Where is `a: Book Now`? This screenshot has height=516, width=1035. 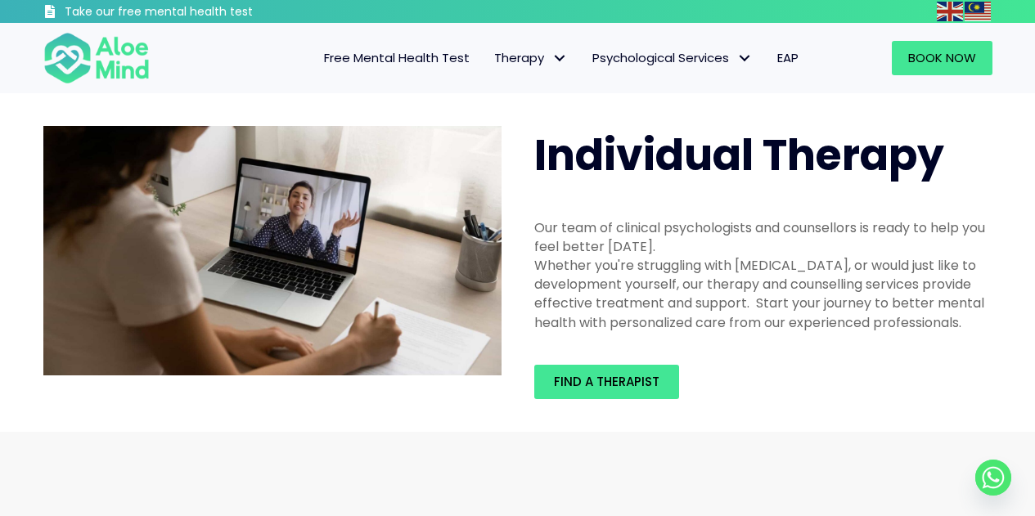
a: Book Now is located at coordinates (942, 58).